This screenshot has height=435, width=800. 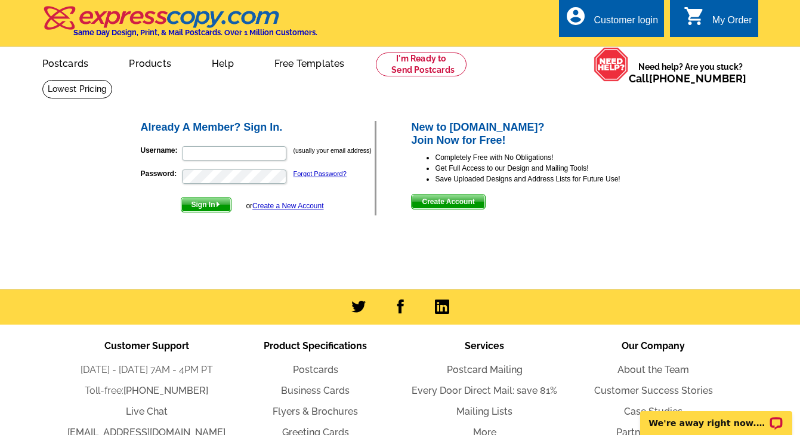 I want to click on li: Get Full Access to our Design and Mailing Tools!, so click(x=548, y=168).